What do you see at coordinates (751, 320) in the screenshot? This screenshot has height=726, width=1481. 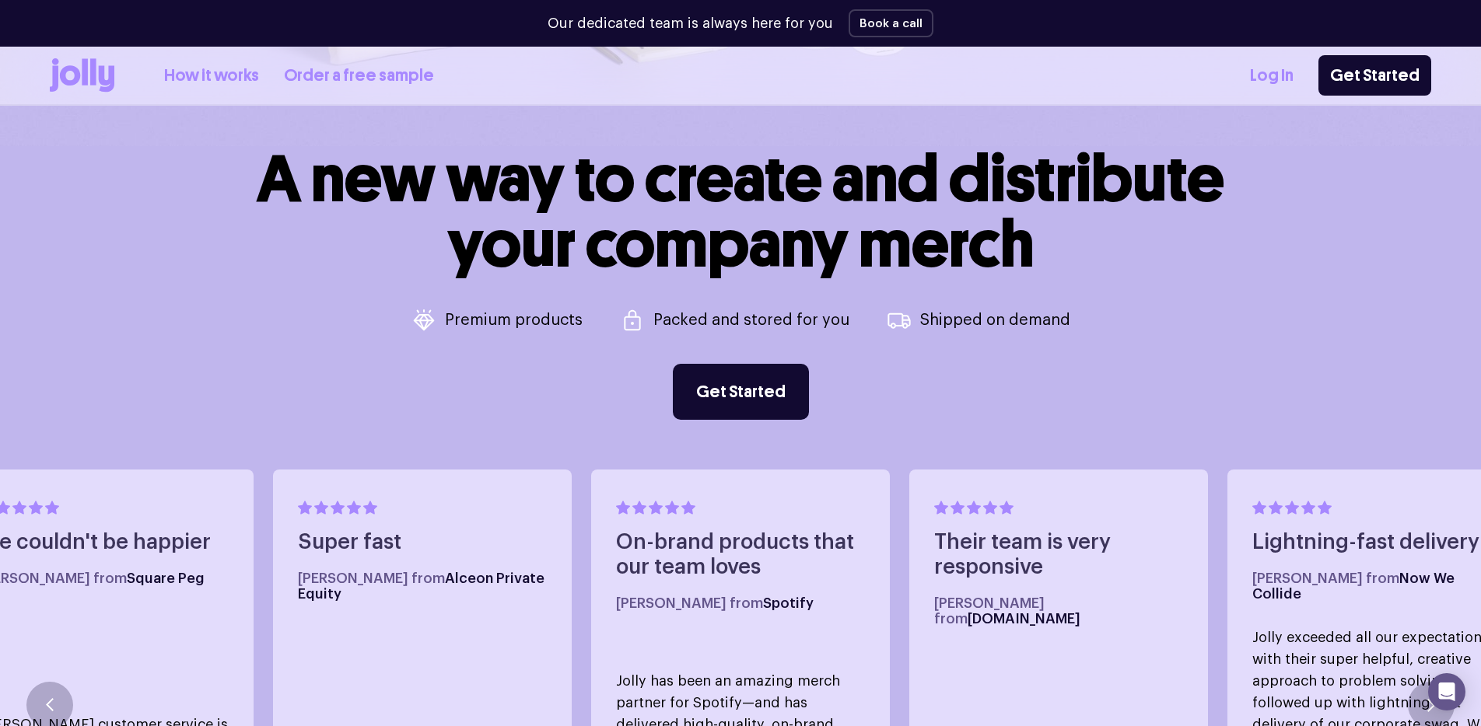 I see `p: Packed and stored for you` at bounding box center [751, 320].